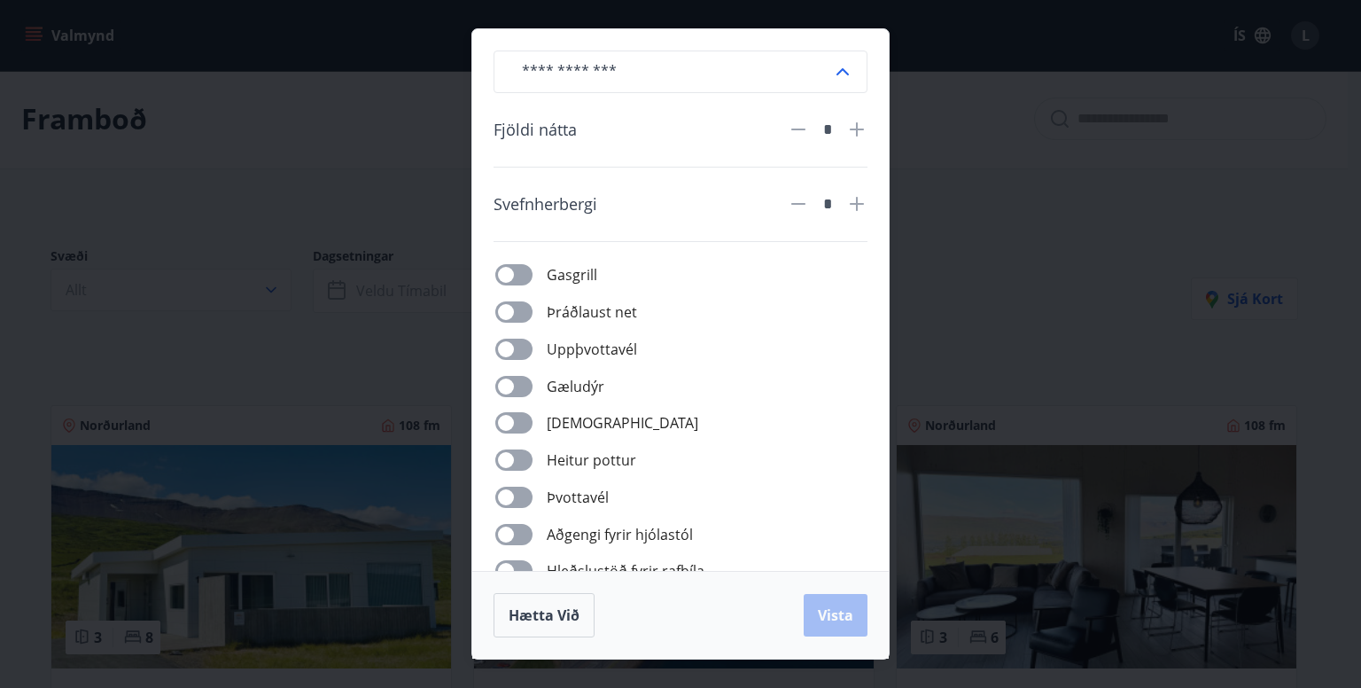 Image resolution: width=1361 pixels, height=688 pixels. I want to click on span: Þvottavél, so click(578, 497).